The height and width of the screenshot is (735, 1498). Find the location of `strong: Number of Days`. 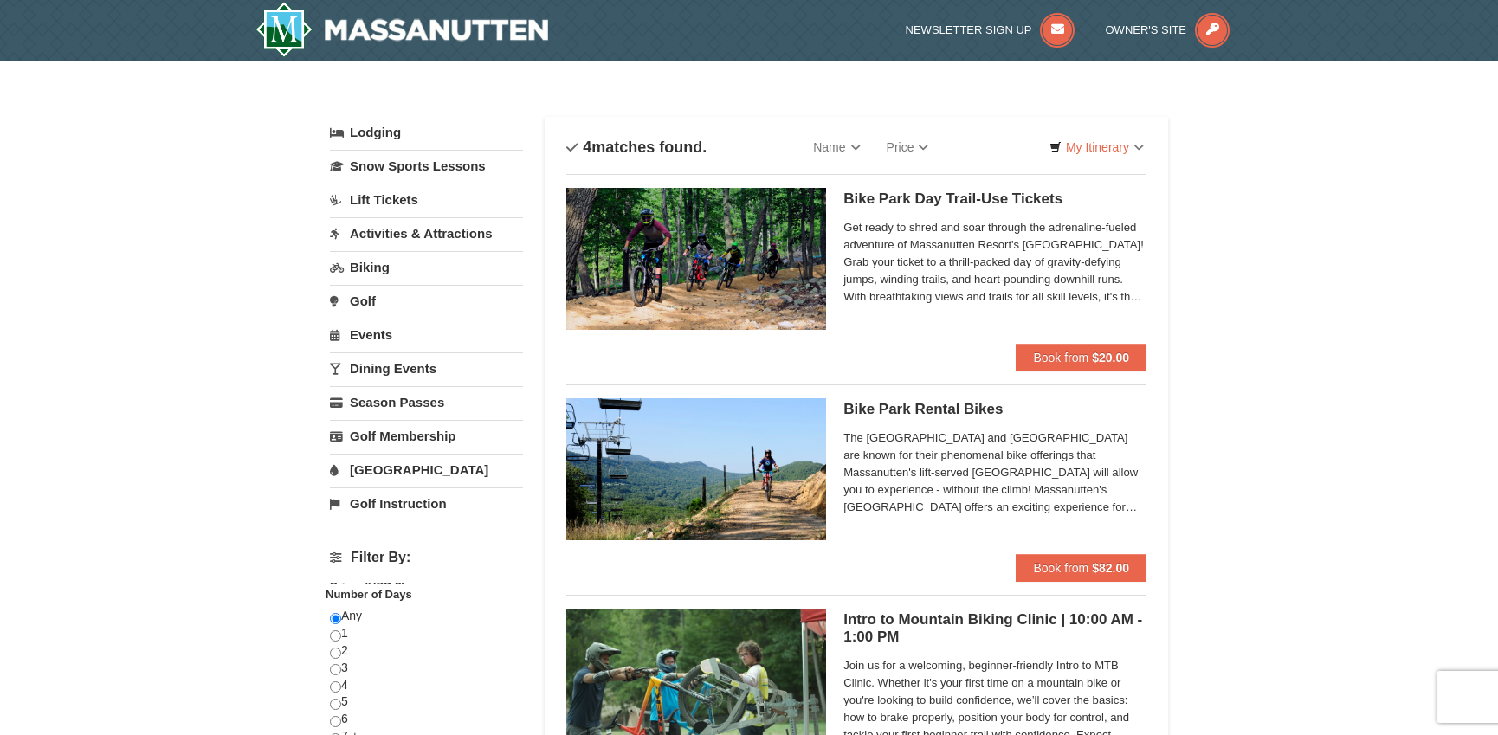

strong: Number of Days is located at coordinates (369, 594).